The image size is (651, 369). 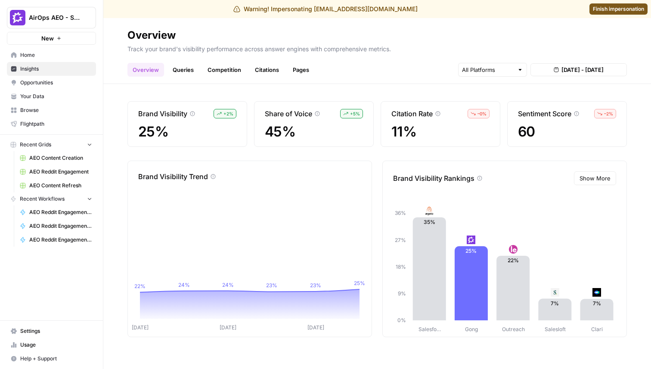 What do you see at coordinates (513, 249) in the screenshot?
I see `img: w5j8drkl6vorx9oircl0z03rjk9p` at bounding box center [513, 249].